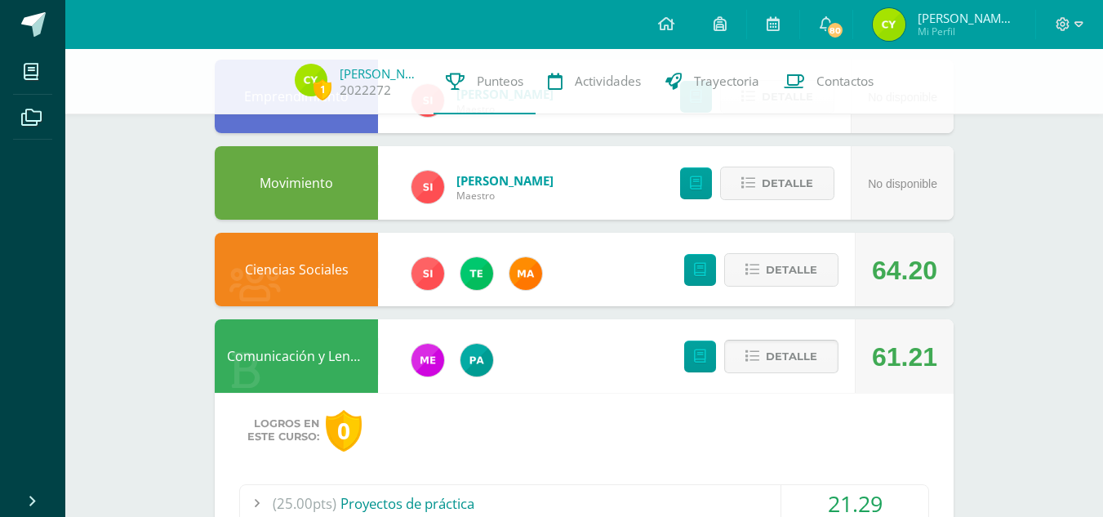 This screenshot has width=1103, height=517. Describe the element at coordinates (323, 89) in the screenshot. I see `span: 1` at that location.